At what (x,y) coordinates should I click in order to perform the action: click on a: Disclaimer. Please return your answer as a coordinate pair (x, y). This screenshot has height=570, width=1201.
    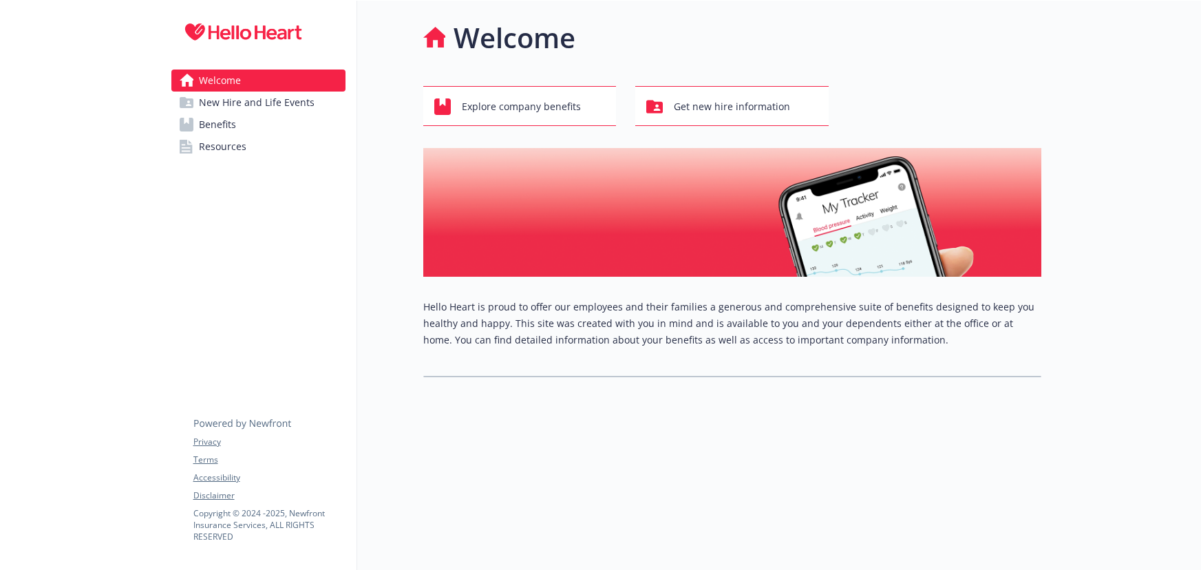
    Looking at the image, I should click on (269, 496).